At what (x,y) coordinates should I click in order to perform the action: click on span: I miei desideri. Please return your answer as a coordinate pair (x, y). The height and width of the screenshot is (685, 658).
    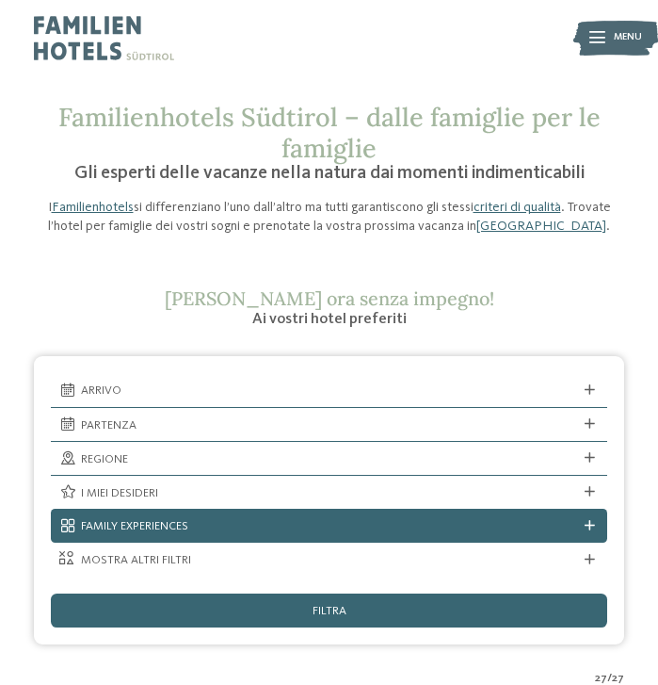
    Looking at the image, I should click on (330, 493).